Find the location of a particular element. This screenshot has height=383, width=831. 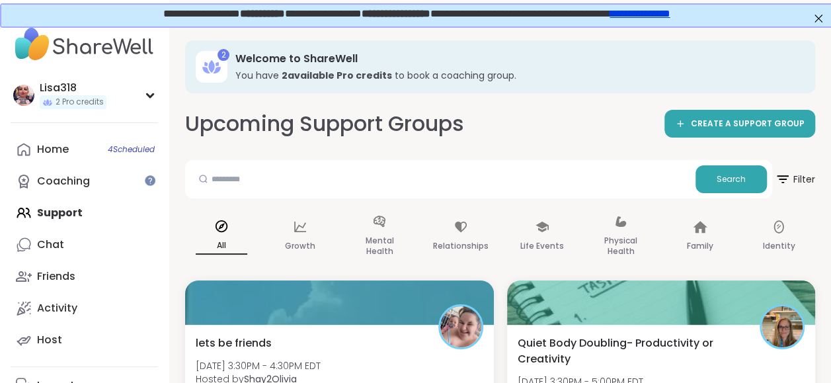

b: 2 available Pro credit s is located at coordinates (336, 75).